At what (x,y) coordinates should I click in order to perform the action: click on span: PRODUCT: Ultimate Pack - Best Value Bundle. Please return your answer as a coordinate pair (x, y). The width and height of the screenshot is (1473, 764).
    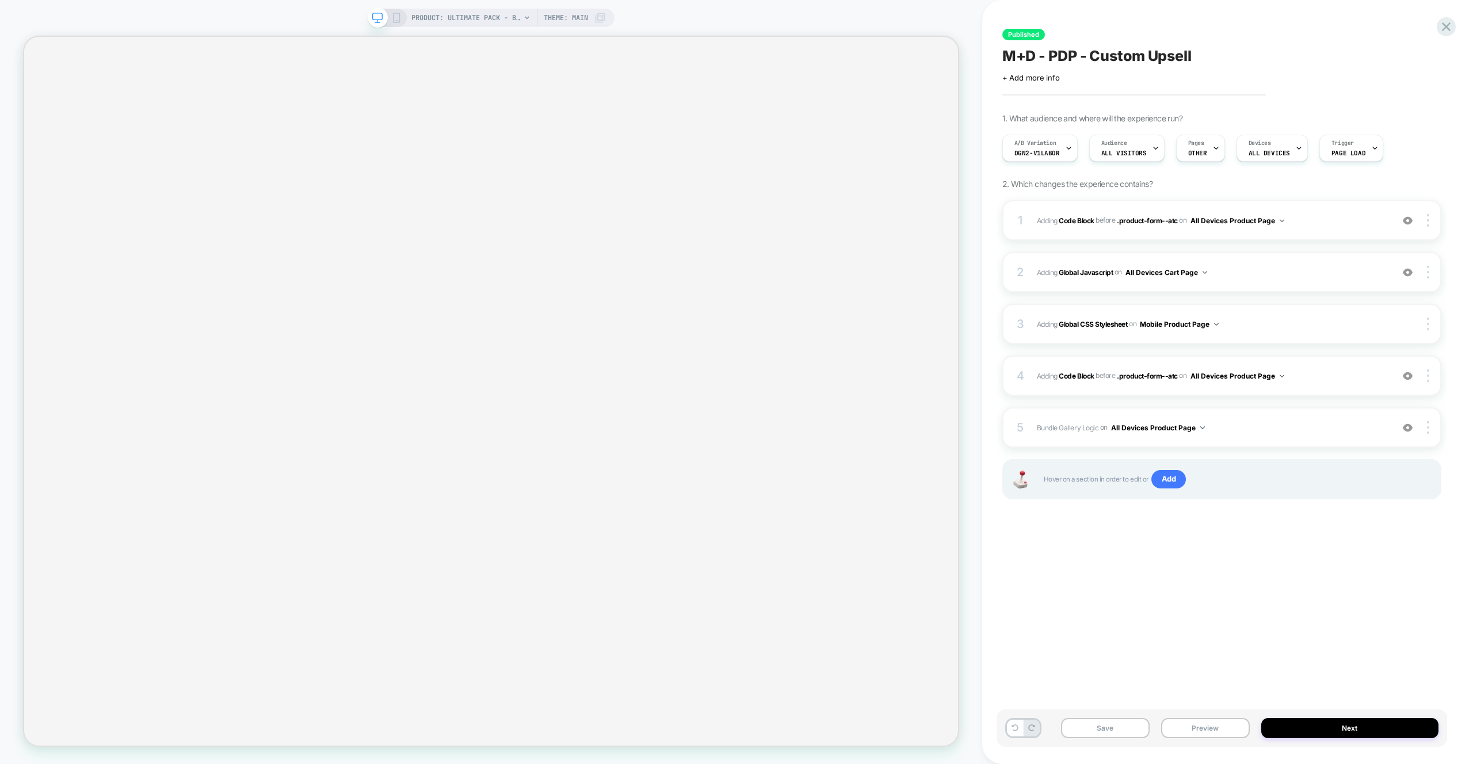
    Looking at the image, I should click on (466, 18).